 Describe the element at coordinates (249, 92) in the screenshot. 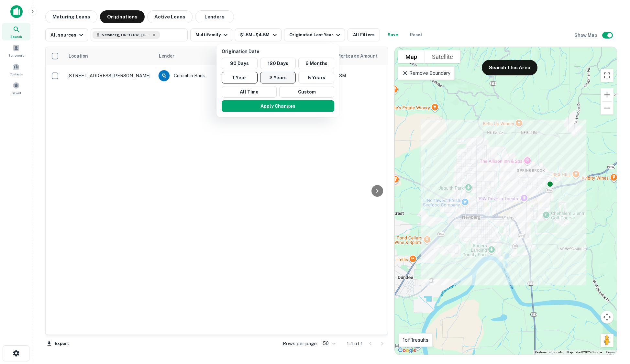

I see `button: All Time` at that location.